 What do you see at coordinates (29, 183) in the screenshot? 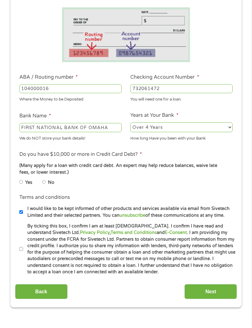
I see `label: Yes` at bounding box center [29, 183].